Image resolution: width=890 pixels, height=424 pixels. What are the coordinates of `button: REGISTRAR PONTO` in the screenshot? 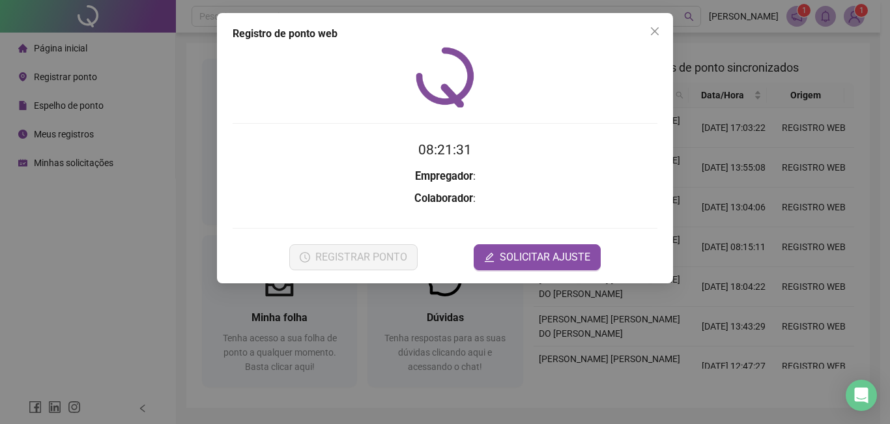 It's located at (353, 257).